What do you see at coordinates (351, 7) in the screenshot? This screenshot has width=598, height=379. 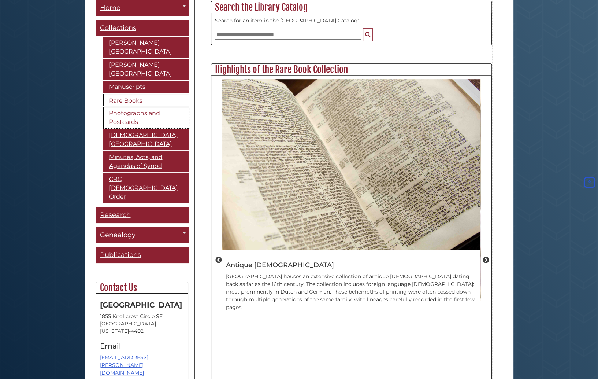 I see `h2: Search the Library Catalog` at bounding box center [351, 7].